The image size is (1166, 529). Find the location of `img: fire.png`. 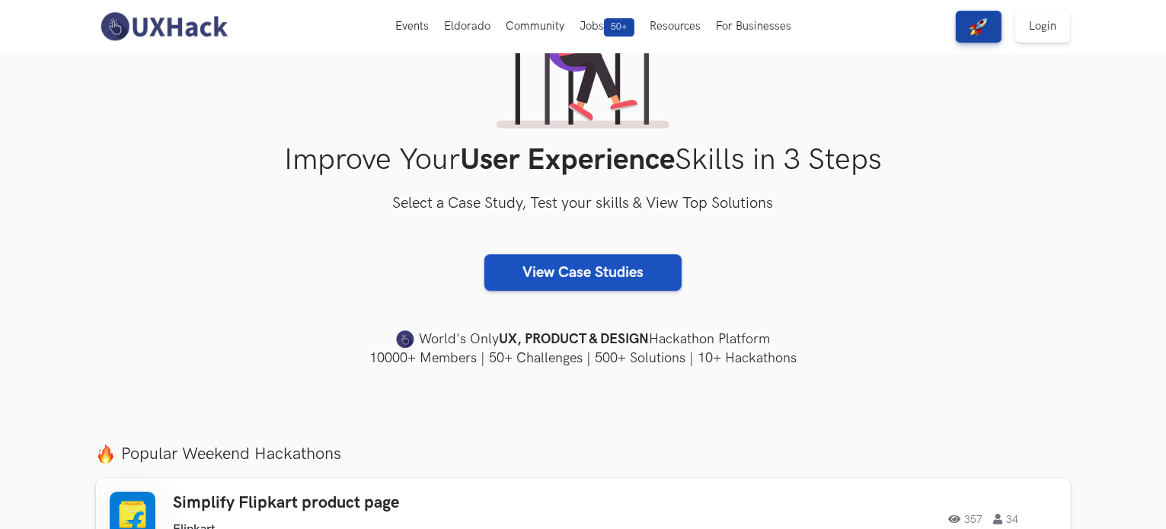

img: fire.png is located at coordinates (105, 454).